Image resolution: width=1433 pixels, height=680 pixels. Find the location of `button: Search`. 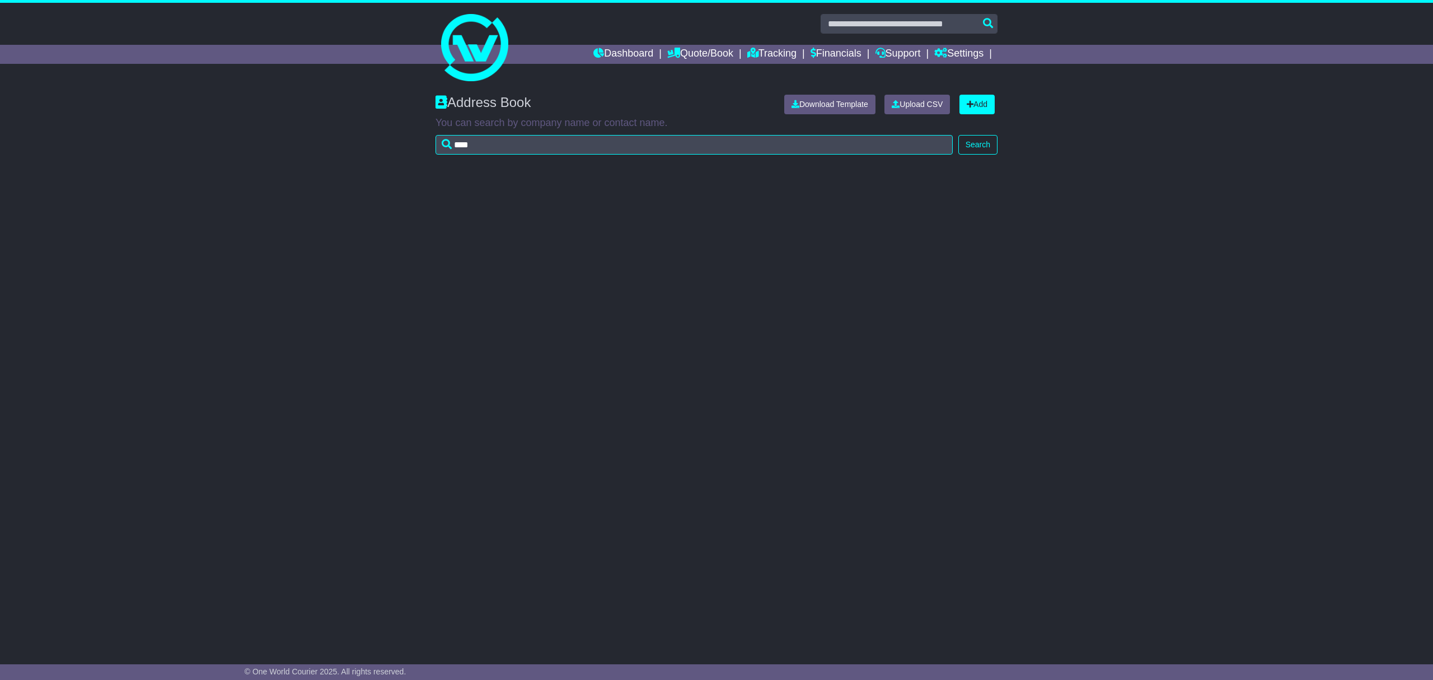

button: Search is located at coordinates (978, 144).